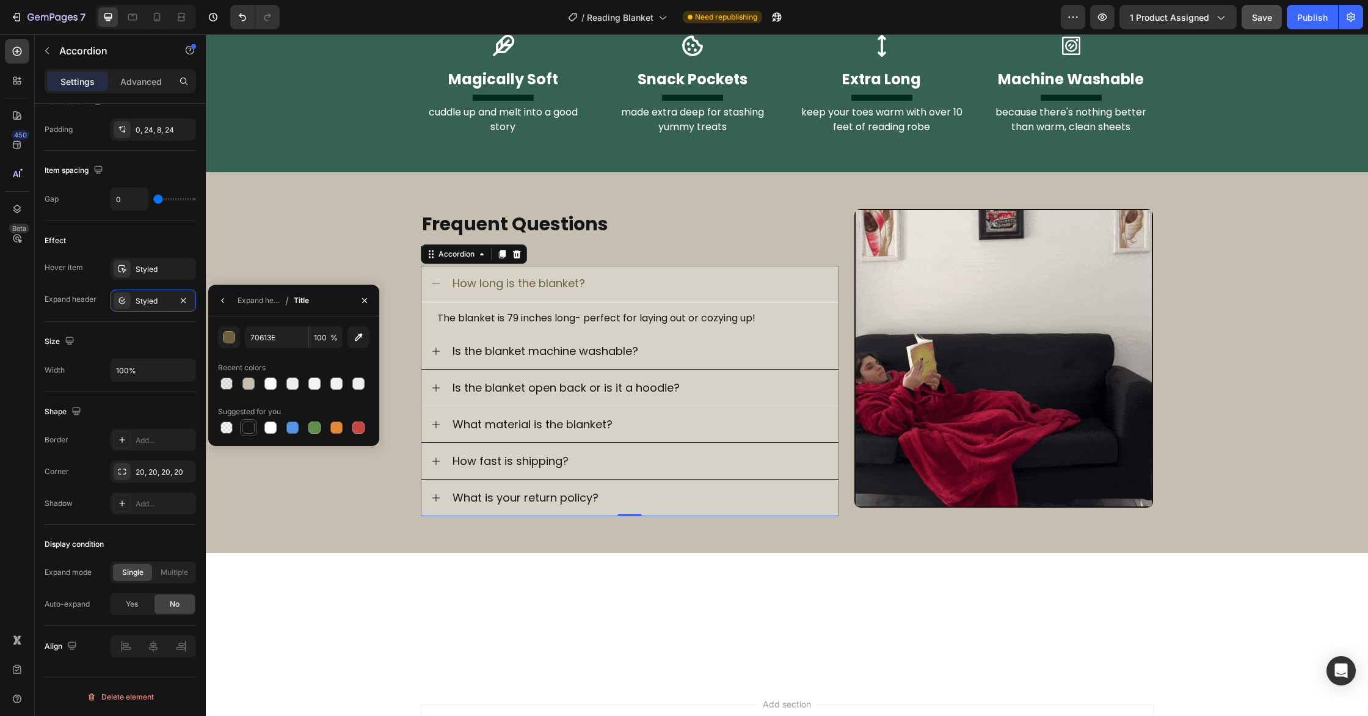 Image resolution: width=1368 pixels, height=716 pixels. Describe the element at coordinates (620, 17) in the screenshot. I see `span: Reading Blanket` at that location.